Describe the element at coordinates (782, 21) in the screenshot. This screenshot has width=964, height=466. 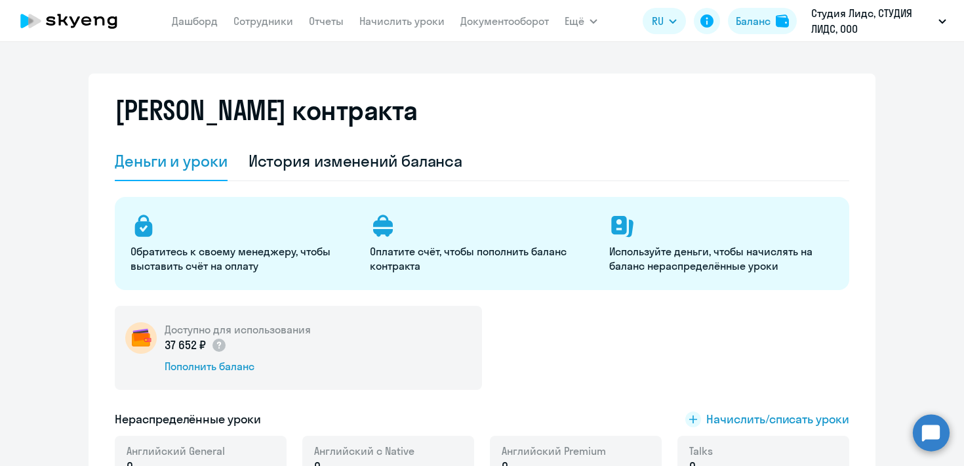
I see `img: balance` at that location.